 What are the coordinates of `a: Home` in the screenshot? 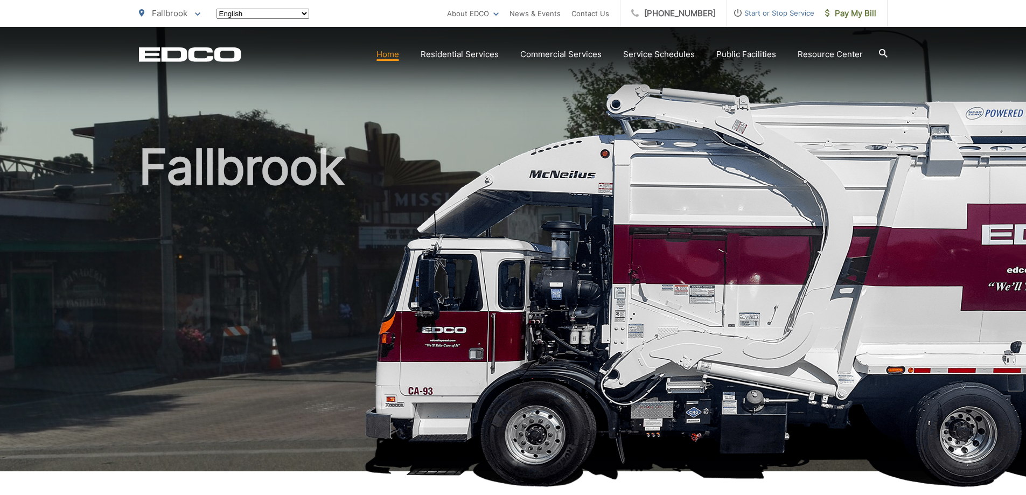 It's located at (388, 54).